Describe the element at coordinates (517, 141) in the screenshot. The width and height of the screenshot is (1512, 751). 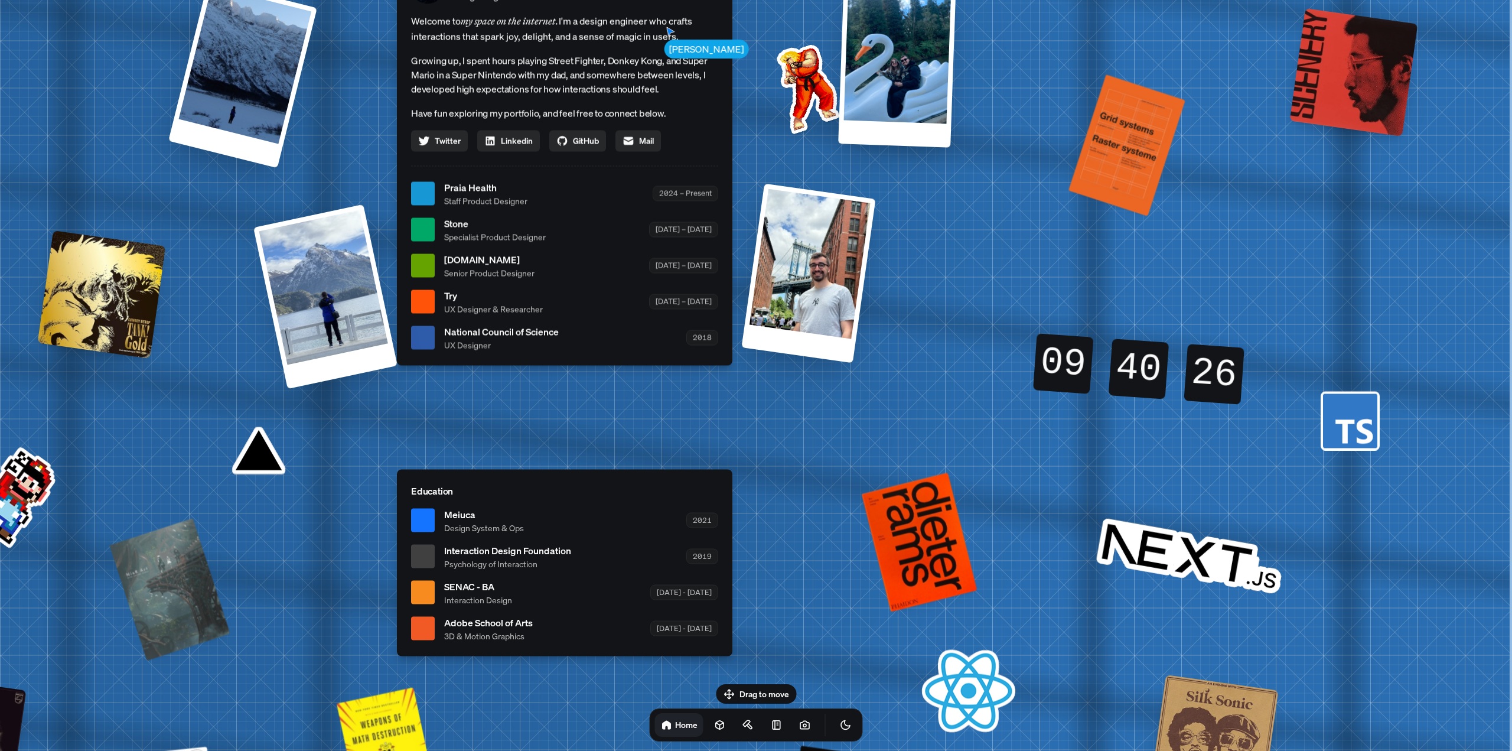
I see `span: Linkedin` at that location.